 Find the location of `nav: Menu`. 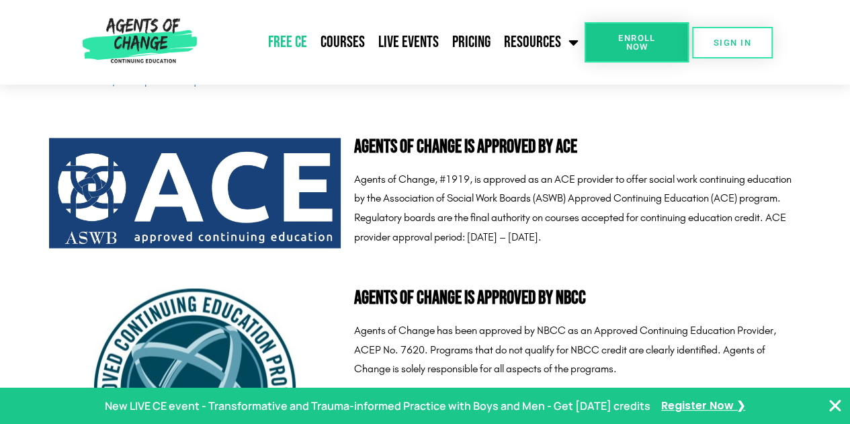

nav: Menu is located at coordinates (393, 42).